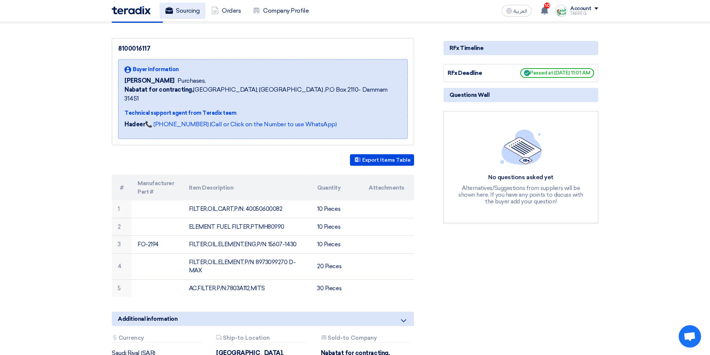 This screenshot has width=710, height=355. Describe the element at coordinates (520, 11) in the screenshot. I see `span: العربية` at that location.